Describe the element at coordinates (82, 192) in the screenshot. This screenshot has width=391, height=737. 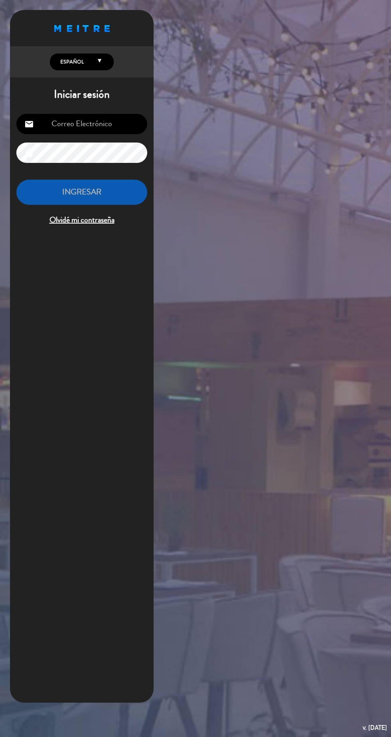
I see `button: INGRESAR` at that location.